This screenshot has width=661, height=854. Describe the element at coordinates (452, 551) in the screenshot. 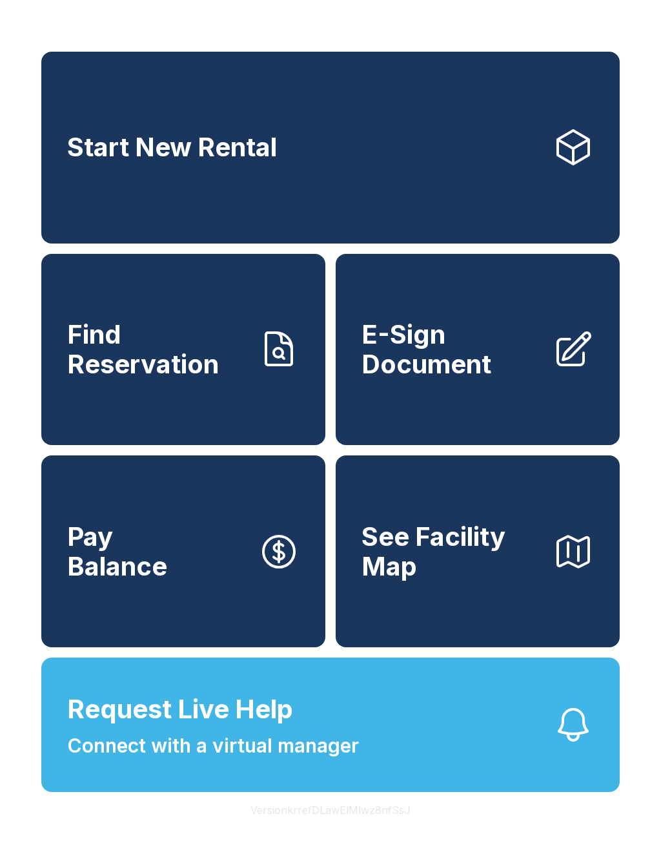

I see `span: See Facility Map` at that location.